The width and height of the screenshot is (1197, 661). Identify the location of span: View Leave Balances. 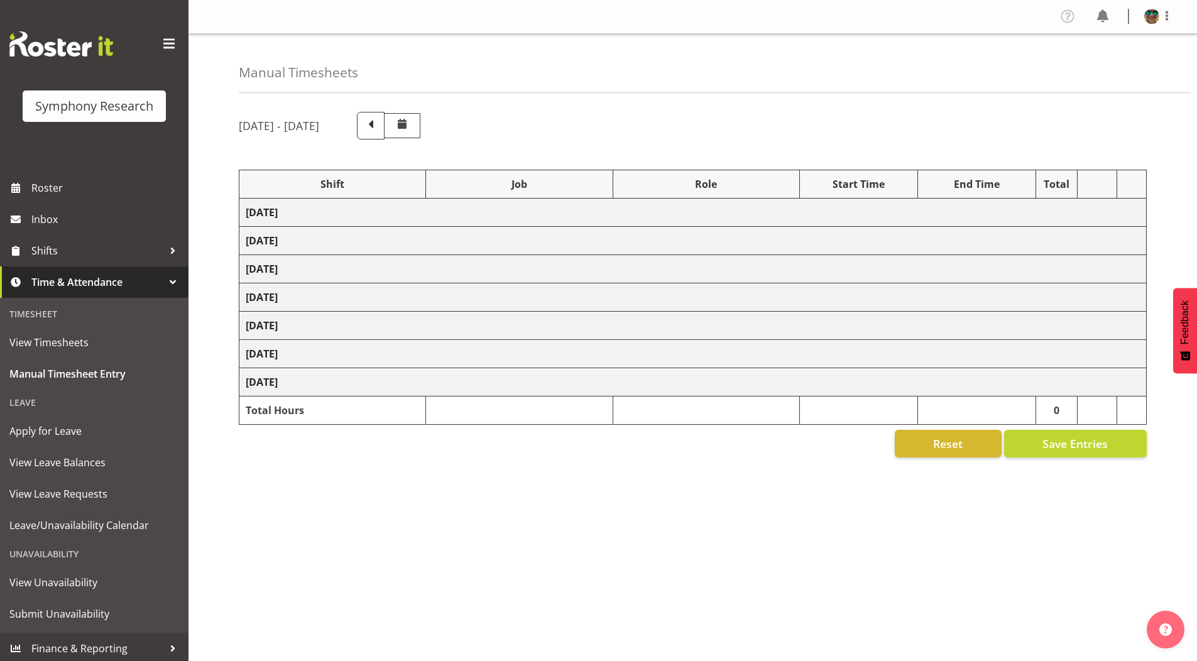
(94, 462).